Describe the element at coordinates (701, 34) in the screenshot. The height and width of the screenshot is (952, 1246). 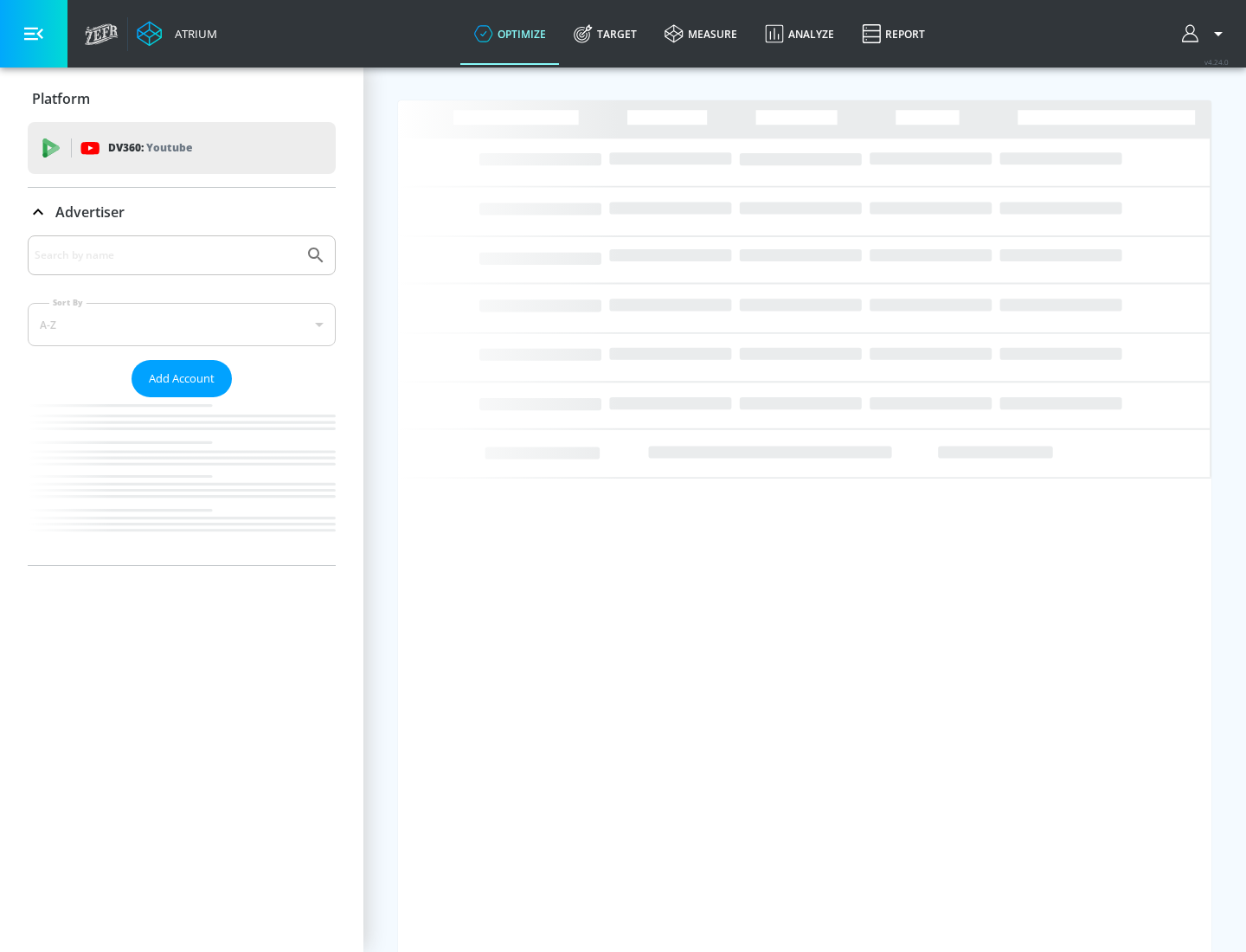
I see `a: measure` at that location.